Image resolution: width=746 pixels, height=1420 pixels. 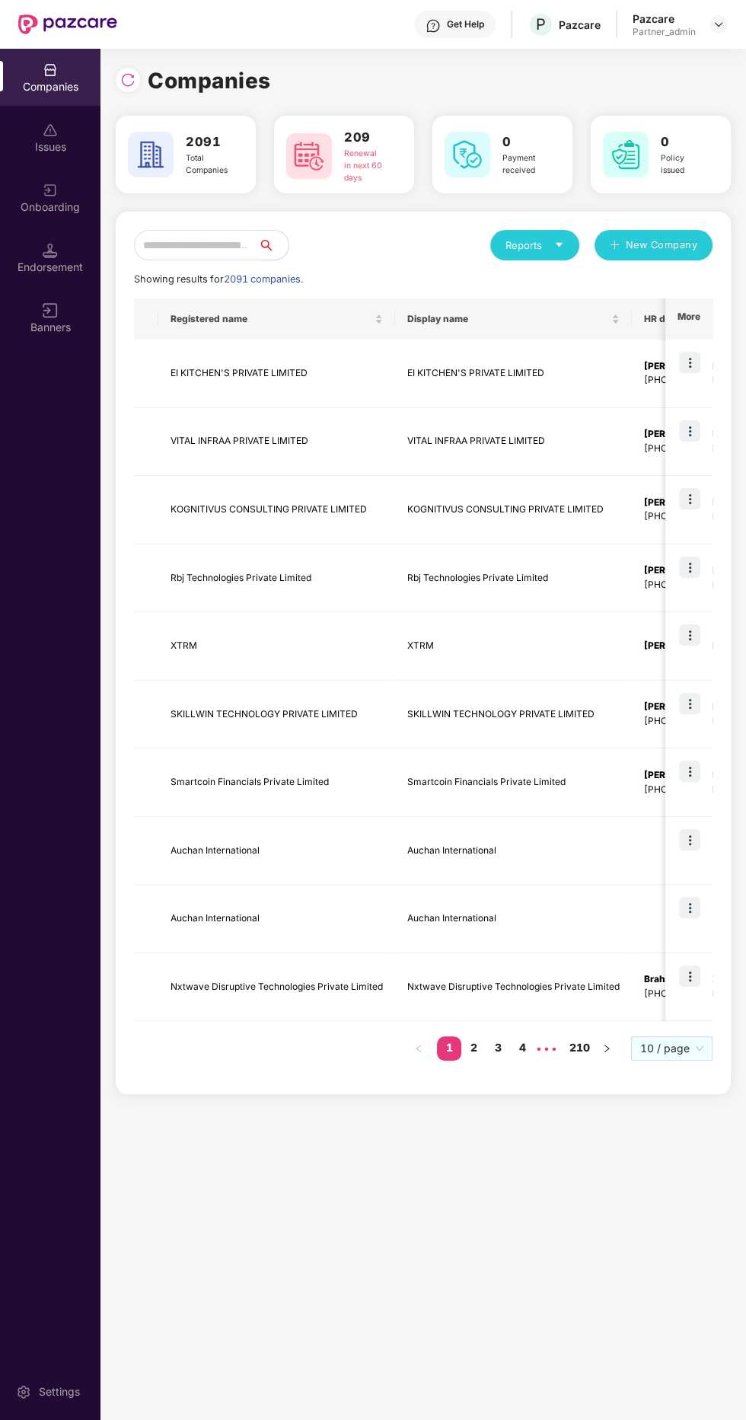 What do you see at coordinates (540, 24) in the screenshot?
I see `span: P` at bounding box center [540, 24].